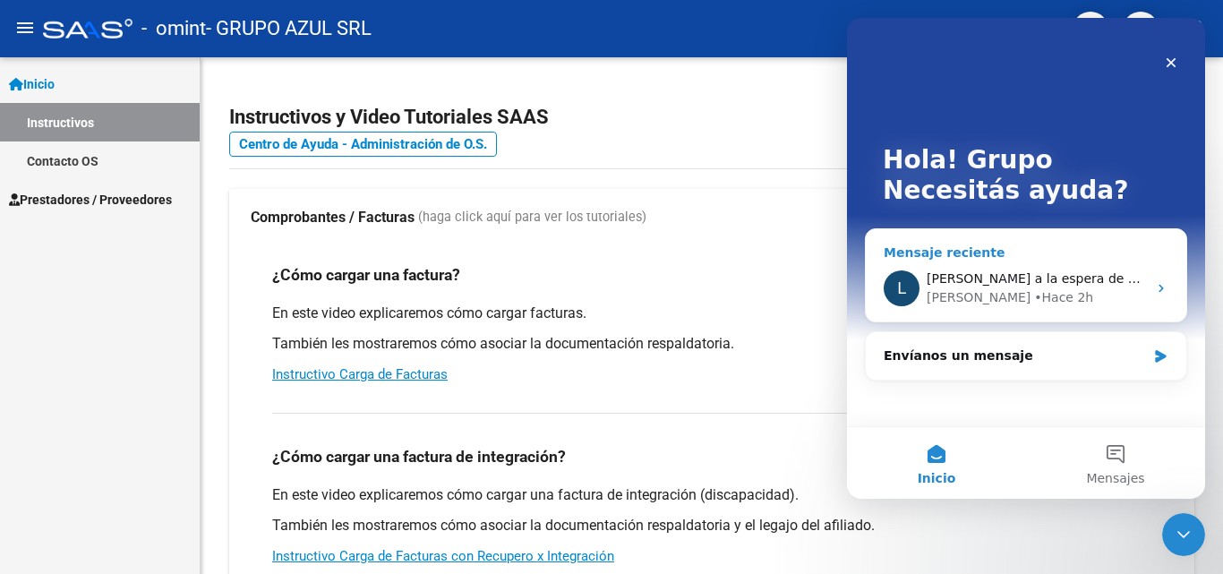  What do you see at coordinates (712, 218) in the screenshot?
I see `mat-expansion-panel-header: Comprobantes / Facturas (haga click aquí para ver los tutoriales)` at bounding box center [712, 218].